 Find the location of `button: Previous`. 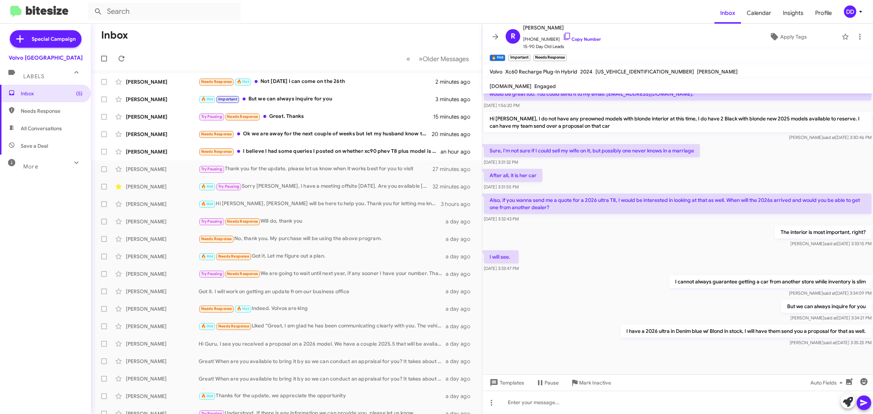

button: Previous is located at coordinates (408, 59).